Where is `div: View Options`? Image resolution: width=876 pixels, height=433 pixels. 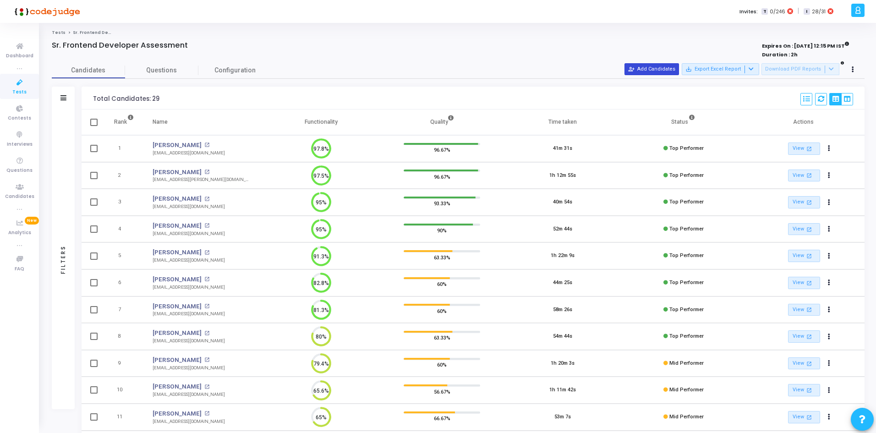
div: View Options is located at coordinates (841, 99).